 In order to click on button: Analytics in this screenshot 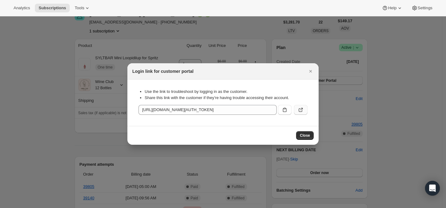, I will do `click(22, 8)`.